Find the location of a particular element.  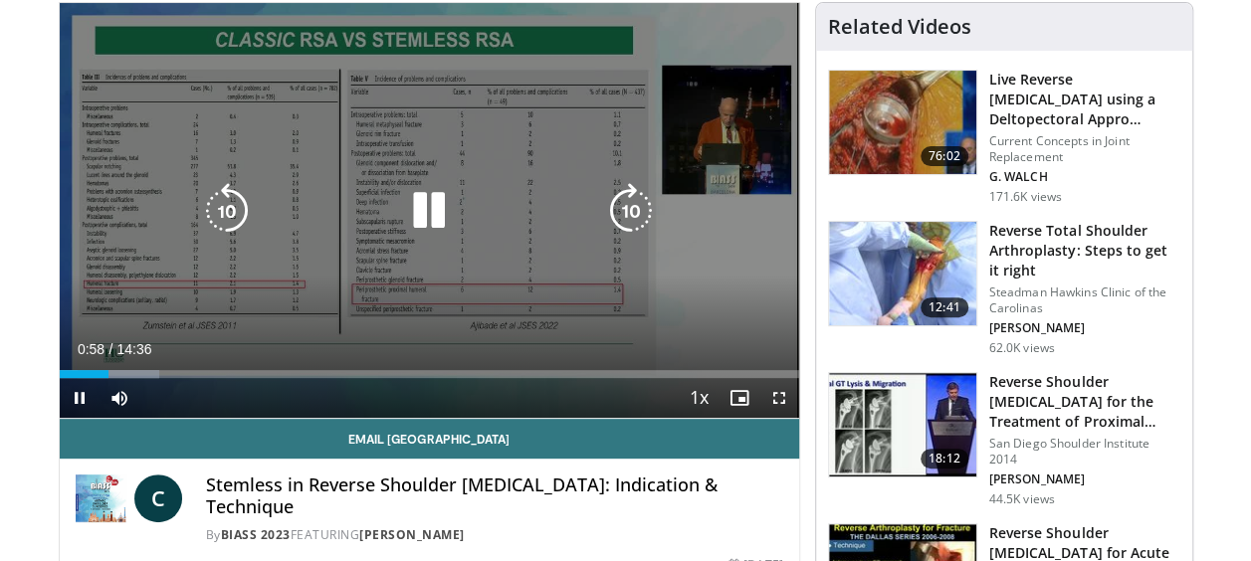

span: 12:41 is located at coordinates (944, 307).